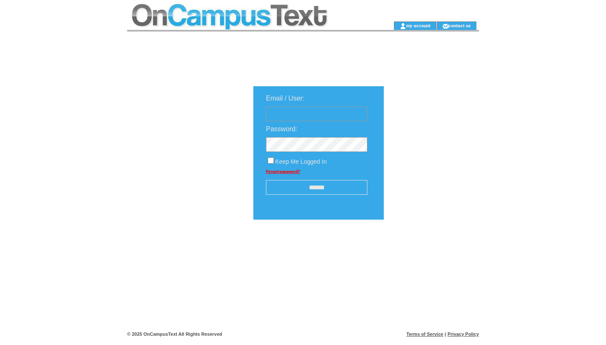 The height and width of the screenshot is (345, 606). What do you see at coordinates (445, 26) in the screenshot?
I see `img: contact_us_icon.gif` at bounding box center [445, 26].